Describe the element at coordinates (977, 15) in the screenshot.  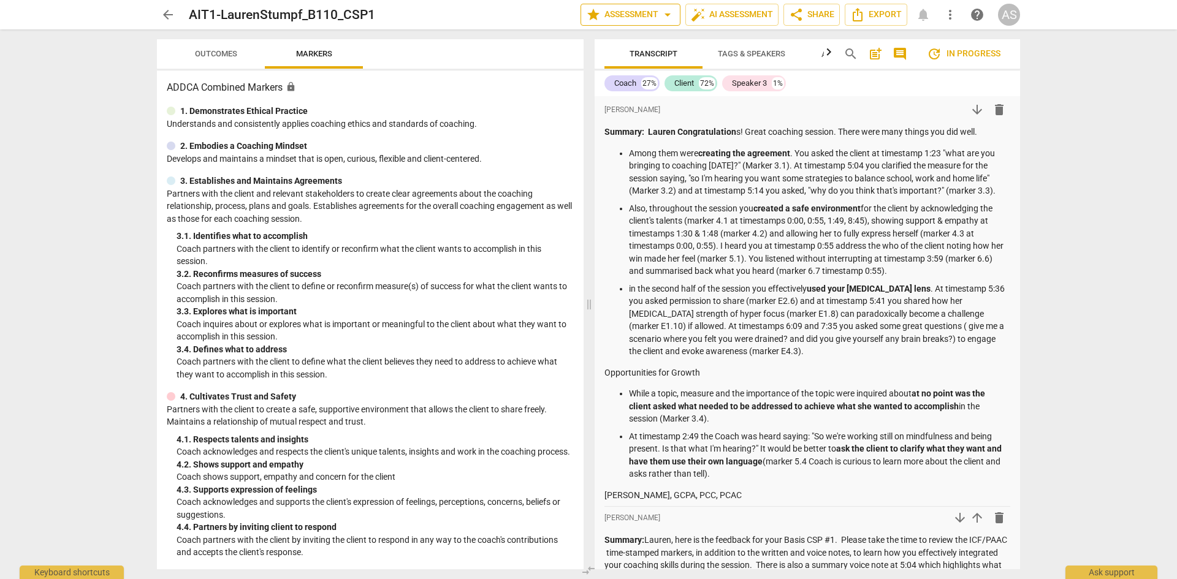
I see `a: Help` at that location.